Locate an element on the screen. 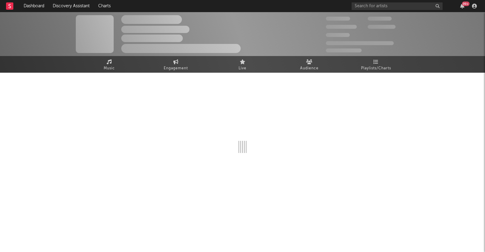 Image resolution: width=485 pixels, height=252 pixels. span: 300.000 is located at coordinates (338, 18).